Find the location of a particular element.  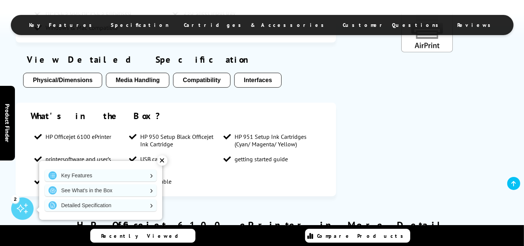

a: Compare Products is located at coordinates (358, 235).